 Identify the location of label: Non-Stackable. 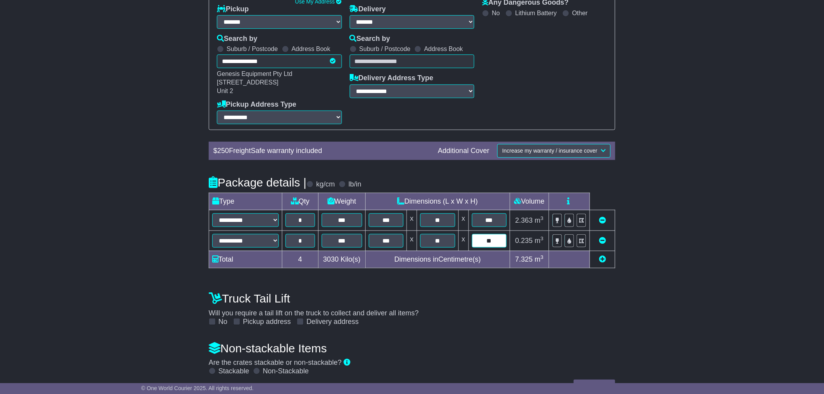
(286, 372).